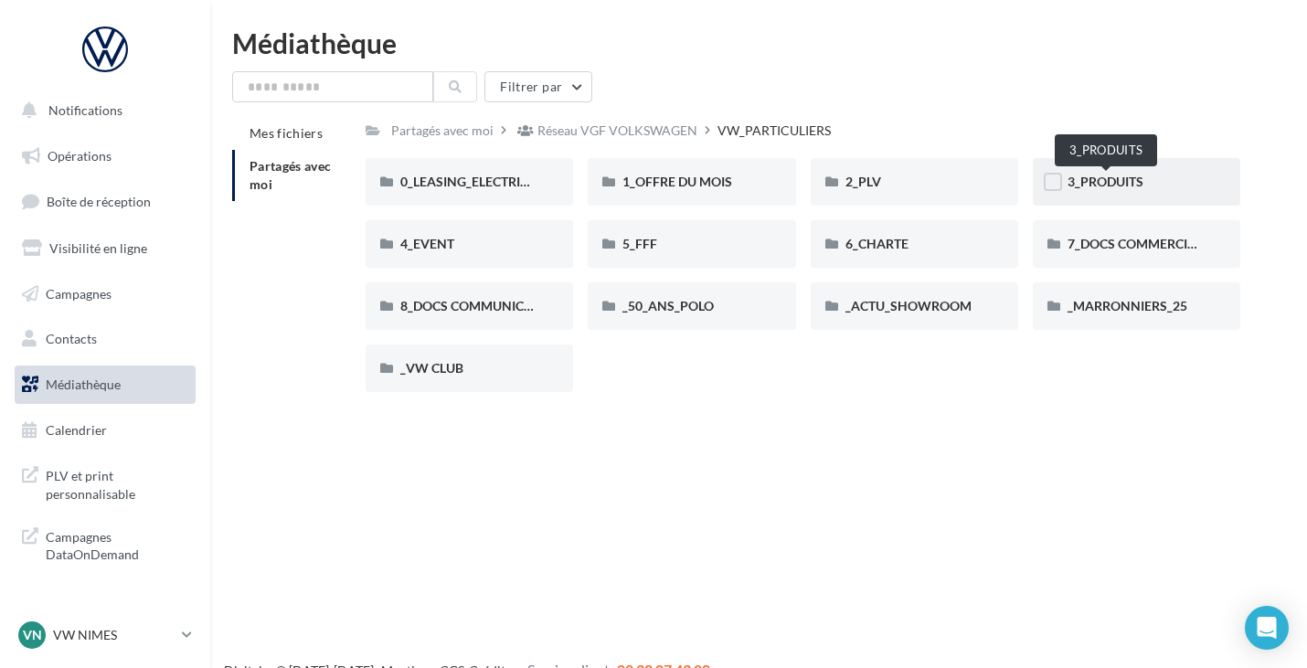 The height and width of the screenshot is (668, 1307). What do you see at coordinates (105, 156) in the screenshot?
I see `a: Opérations` at bounding box center [105, 156].